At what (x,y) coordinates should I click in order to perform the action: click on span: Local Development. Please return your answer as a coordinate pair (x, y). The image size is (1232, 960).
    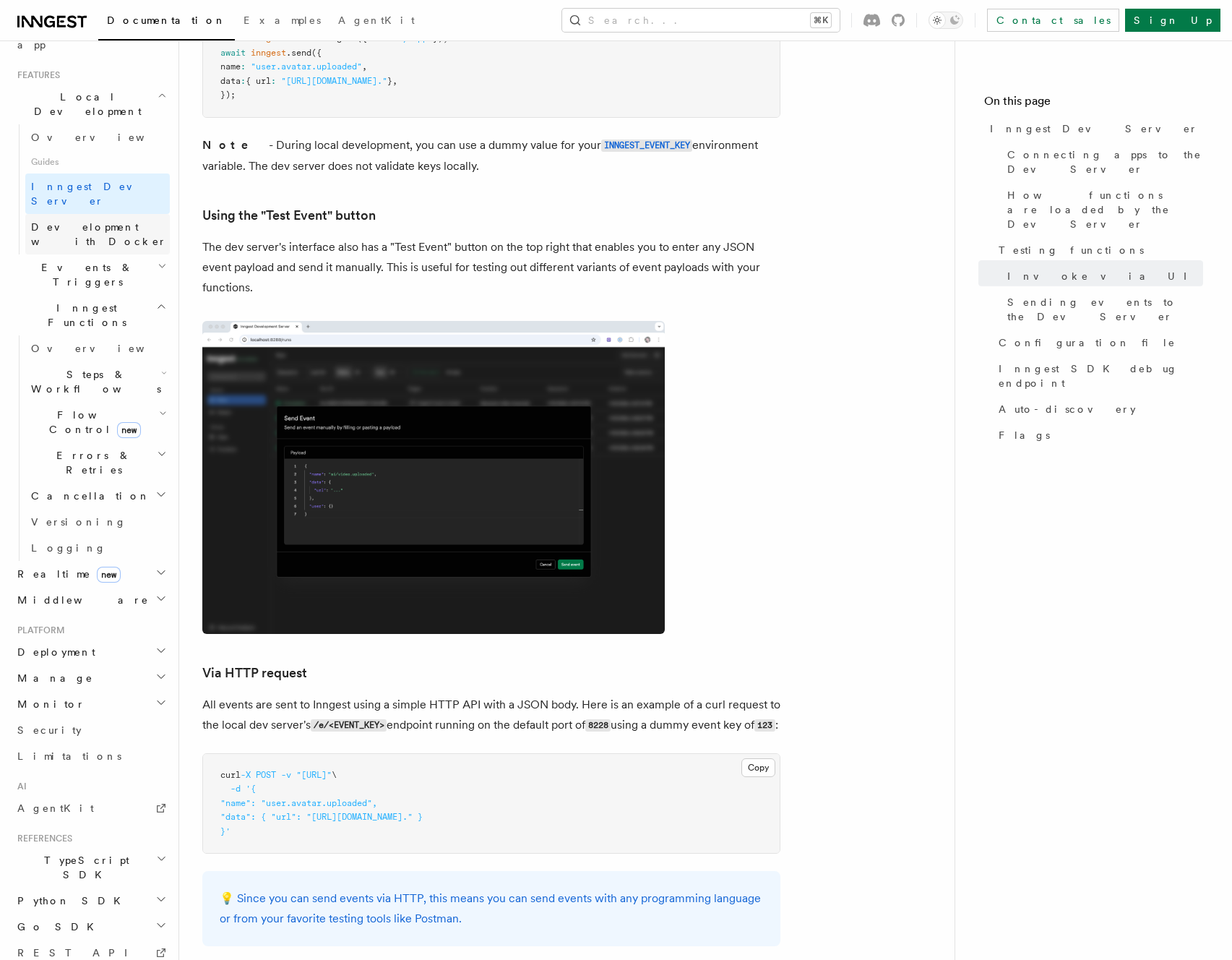
    Looking at the image, I should click on (85, 104).